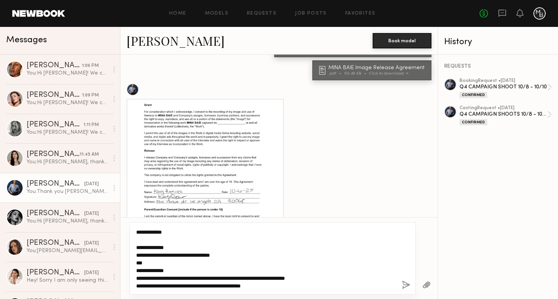 Image resolution: width=558 pixels, height=299 pixels. What do you see at coordinates (90, 66) in the screenshot?
I see `div: 1:06 PM` at bounding box center [90, 66].